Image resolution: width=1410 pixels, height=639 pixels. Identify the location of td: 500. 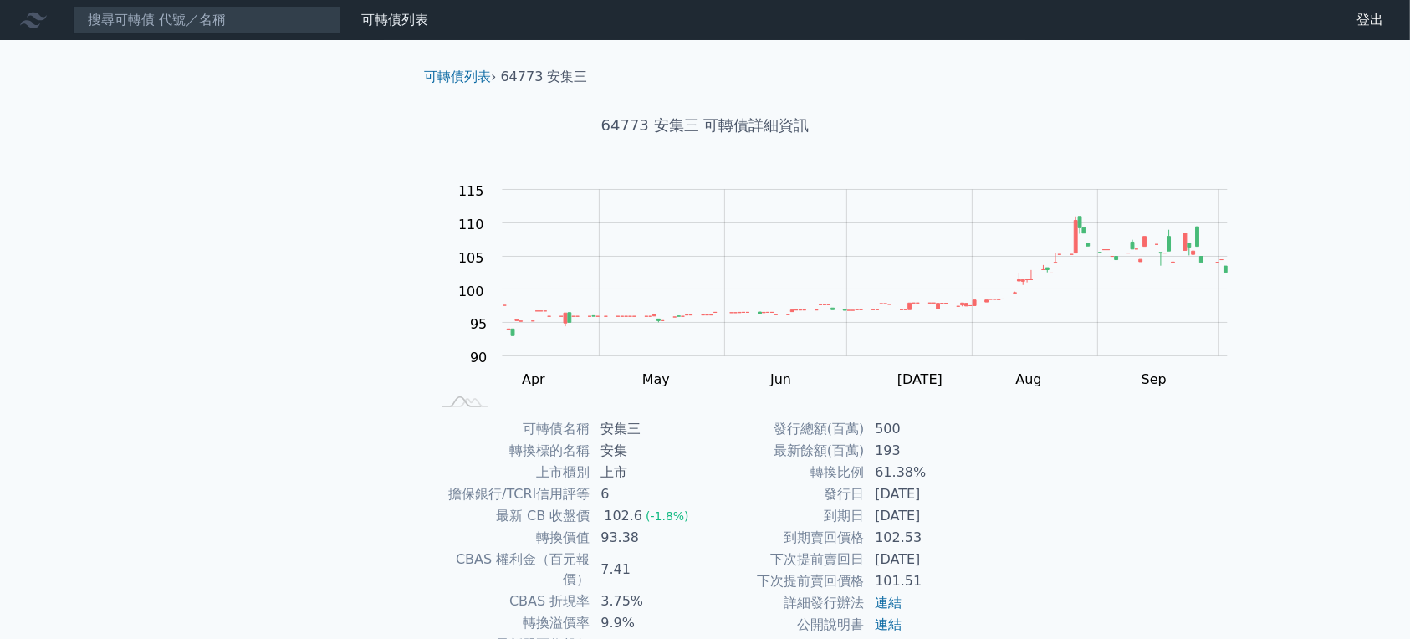
(922, 429).